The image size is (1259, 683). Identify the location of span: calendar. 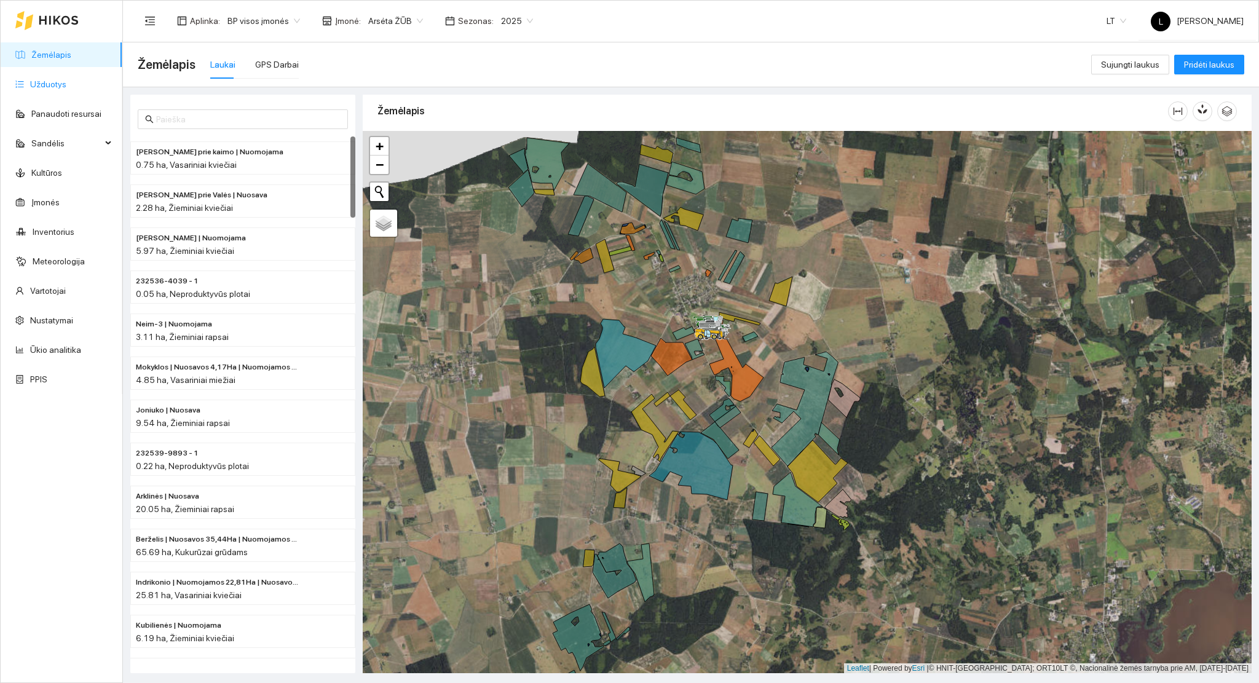
(450, 21).